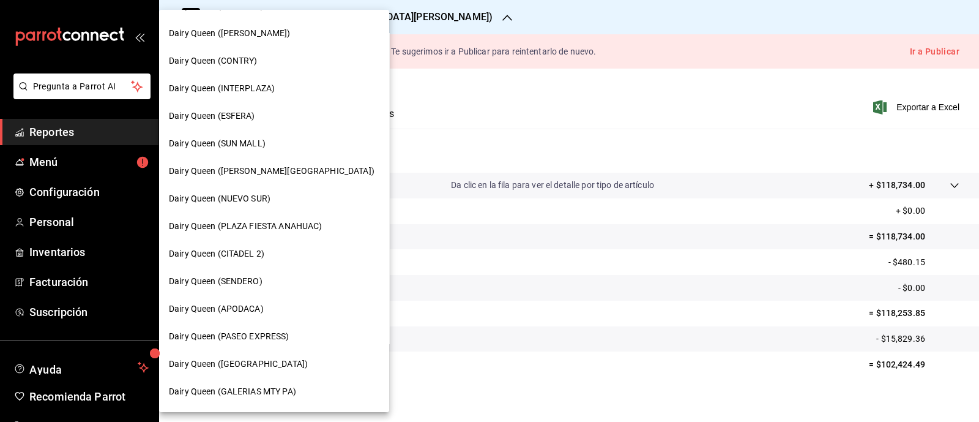 The image size is (979, 422). I want to click on span: Dairy Queen (APODACA), so click(216, 308).